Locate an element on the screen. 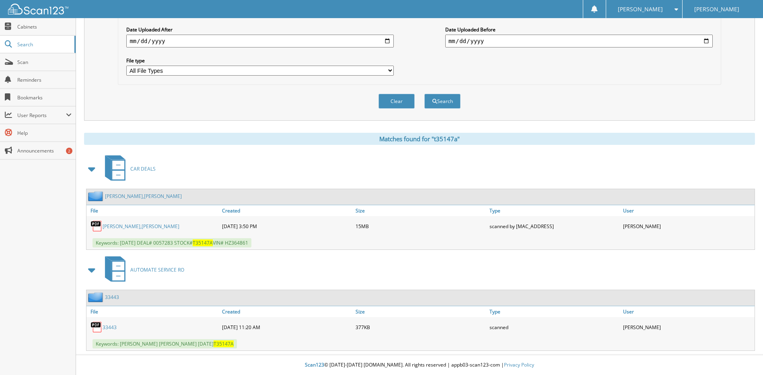  div: 15MB is located at coordinates (420, 226).